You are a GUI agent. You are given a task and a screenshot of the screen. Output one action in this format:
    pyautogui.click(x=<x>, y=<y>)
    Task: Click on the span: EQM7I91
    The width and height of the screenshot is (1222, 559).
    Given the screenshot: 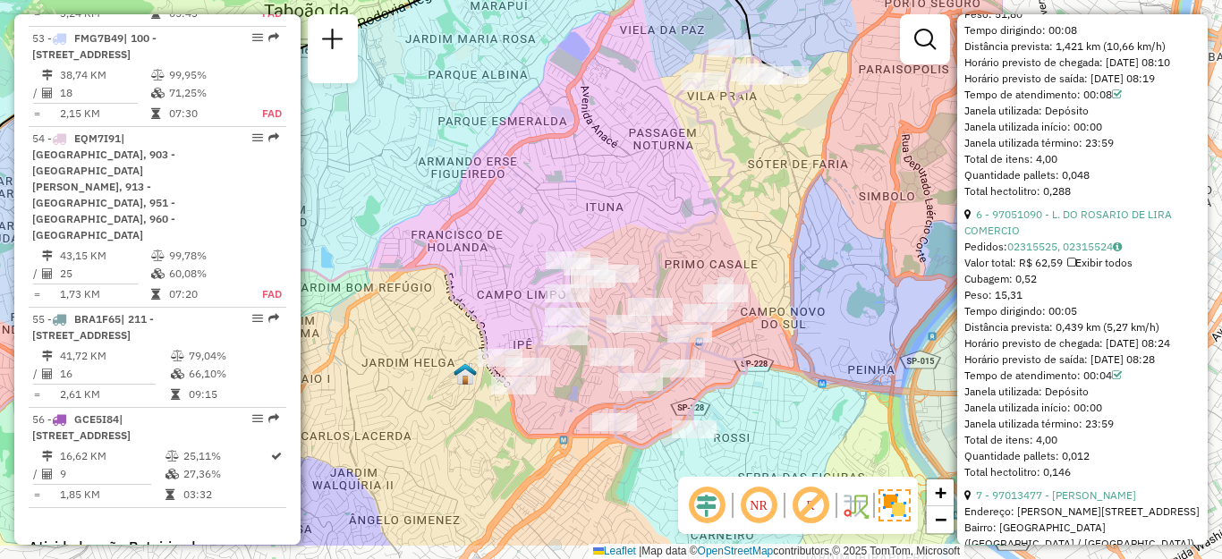 What is the action you would take?
    pyautogui.click(x=98, y=138)
    